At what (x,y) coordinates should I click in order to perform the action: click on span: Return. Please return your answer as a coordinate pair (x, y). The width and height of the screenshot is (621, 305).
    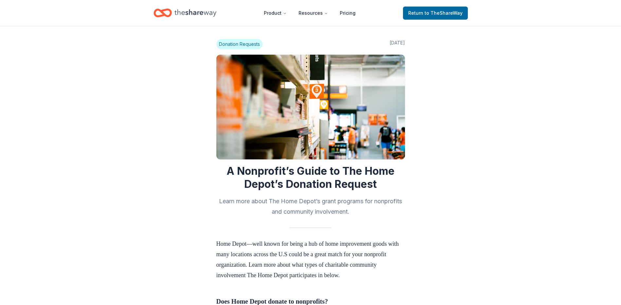
    Looking at the image, I should click on (435, 13).